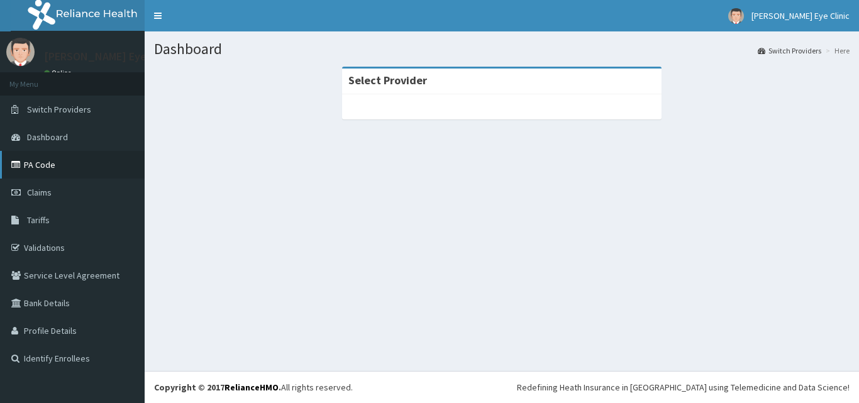 The height and width of the screenshot is (403, 859). What do you see at coordinates (502, 387) in the screenshot?
I see `footer: All rights reserved.` at bounding box center [502, 387].